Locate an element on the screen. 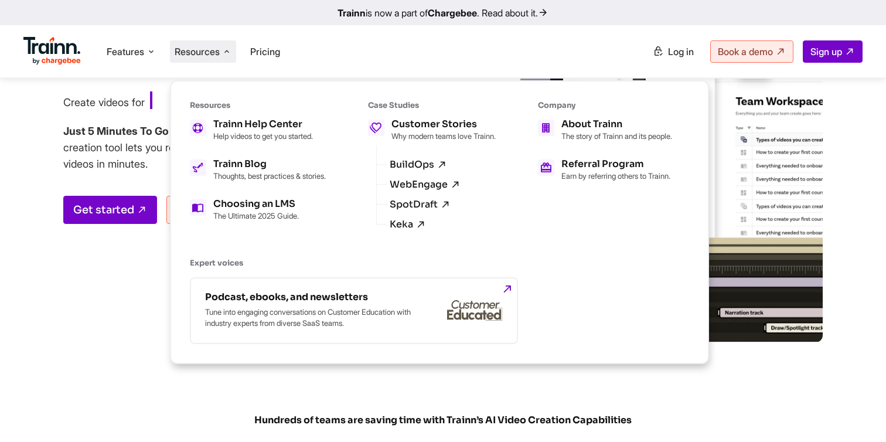 The height and width of the screenshot is (442, 886). img: Trainn Logo is located at coordinates (52, 51).